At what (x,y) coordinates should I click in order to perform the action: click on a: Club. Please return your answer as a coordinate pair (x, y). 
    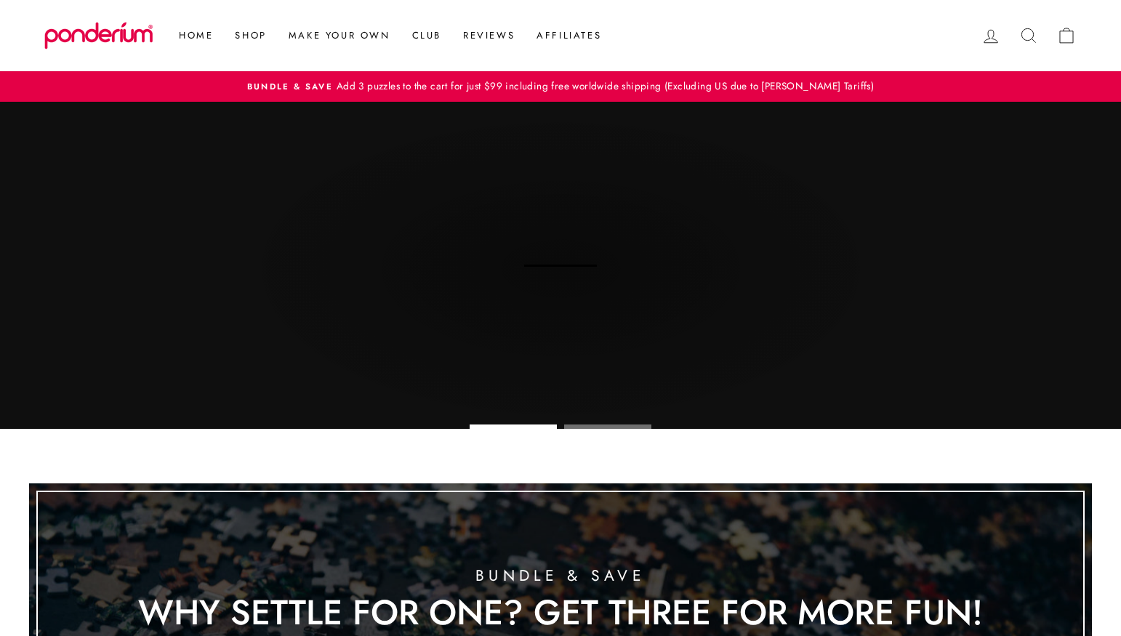
    Looking at the image, I should click on (427, 36).